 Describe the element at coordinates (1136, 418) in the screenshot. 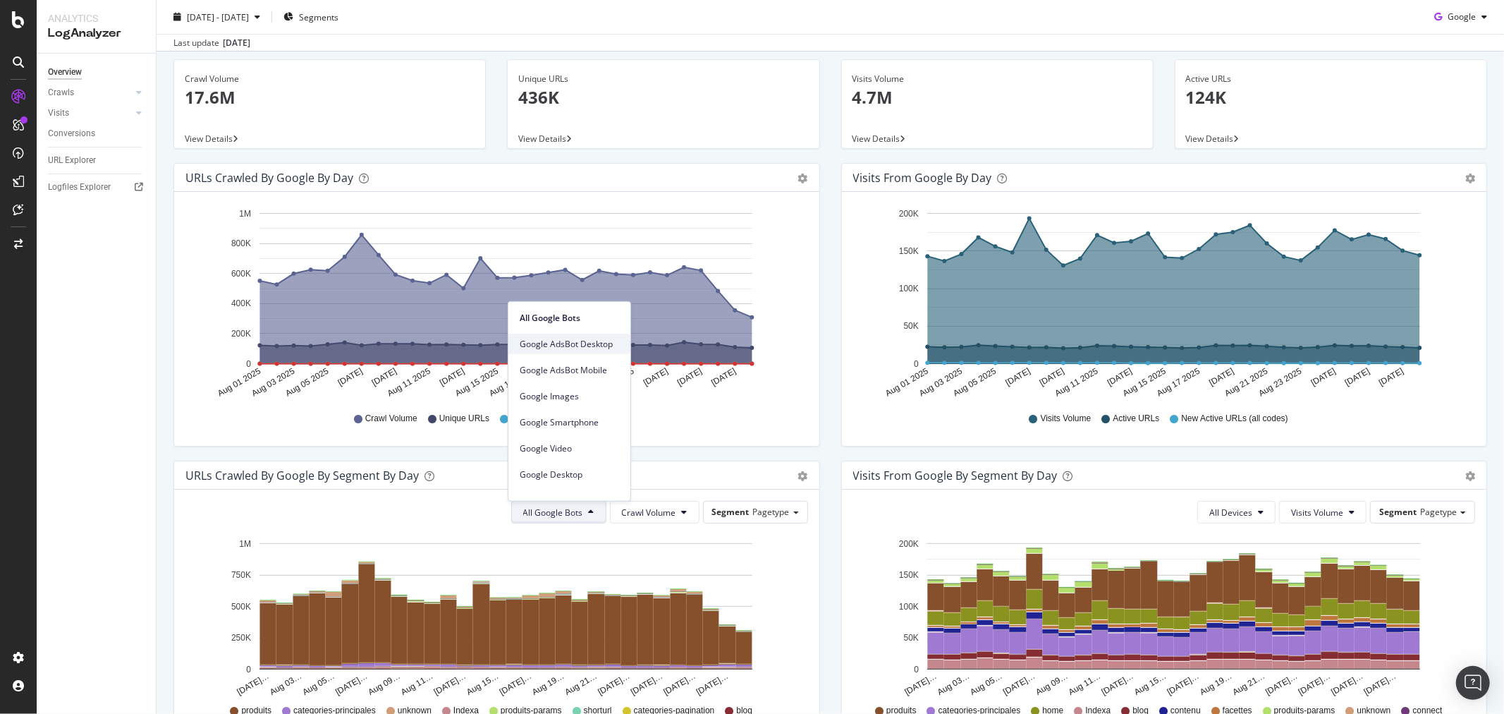

I see `span: Active URLs` at that location.